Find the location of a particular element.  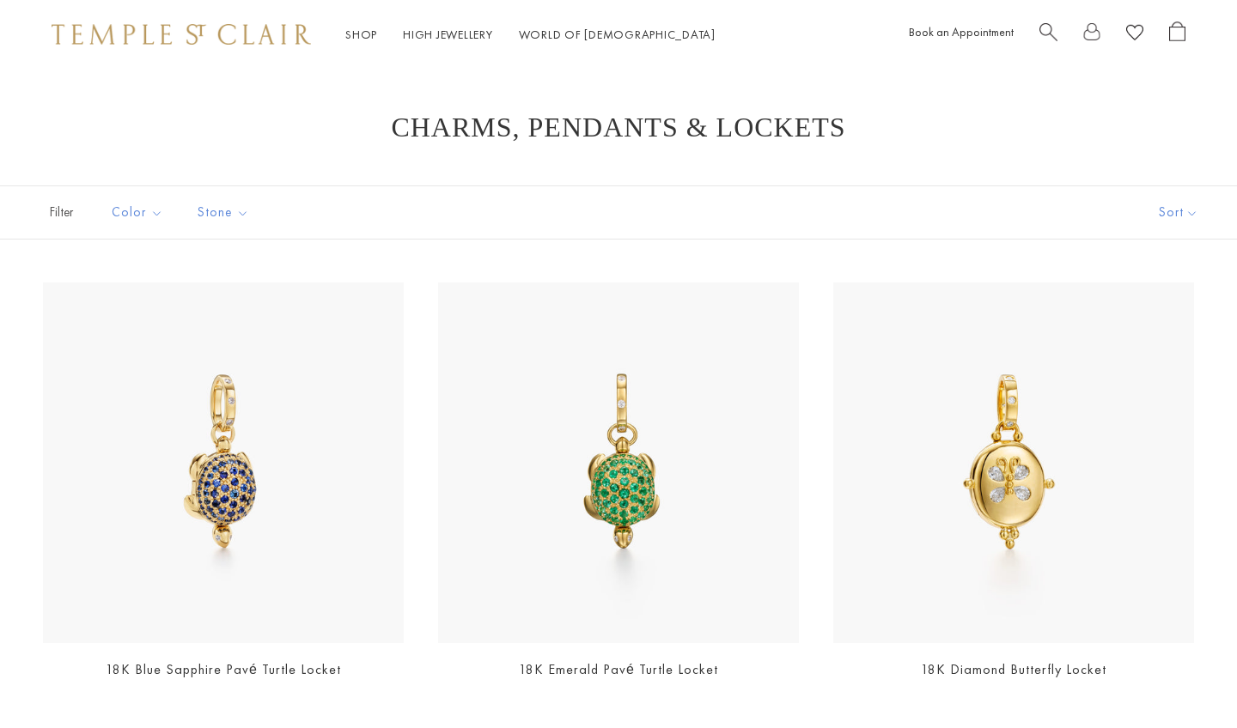

button: Stone is located at coordinates (223, 212).